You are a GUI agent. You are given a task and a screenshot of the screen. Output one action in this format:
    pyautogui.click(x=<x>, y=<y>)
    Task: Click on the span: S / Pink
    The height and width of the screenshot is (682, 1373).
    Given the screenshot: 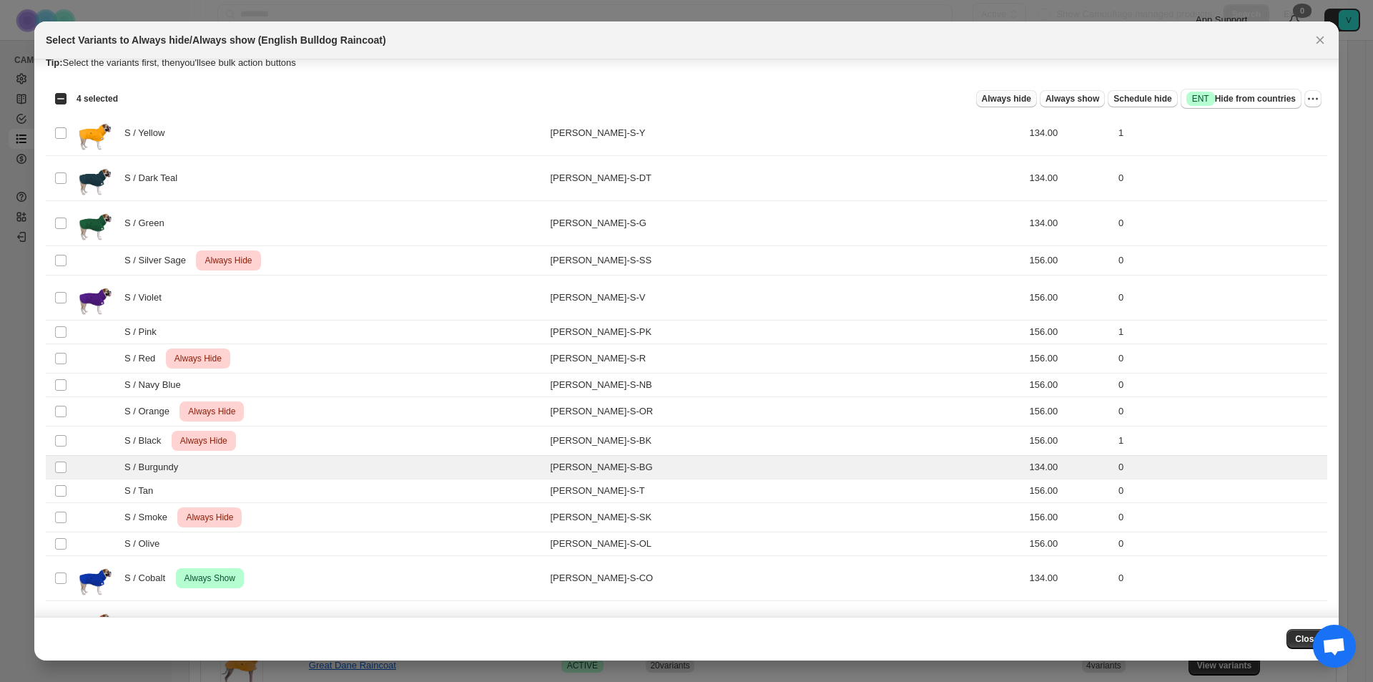 What is the action you would take?
    pyautogui.click(x=144, y=332)
    